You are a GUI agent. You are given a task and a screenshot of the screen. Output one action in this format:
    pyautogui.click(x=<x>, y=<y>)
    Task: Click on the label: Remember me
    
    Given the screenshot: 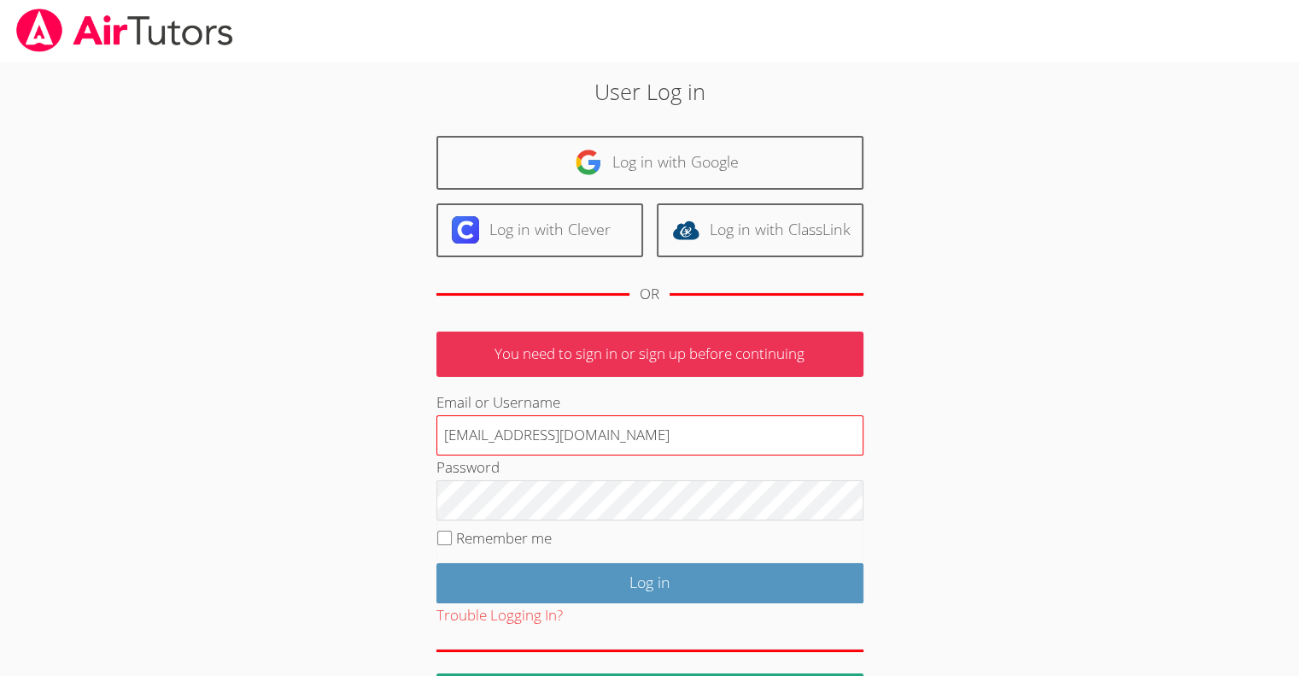 What is the action you would take?
    pyautogui.click(x=504, y=537)
    